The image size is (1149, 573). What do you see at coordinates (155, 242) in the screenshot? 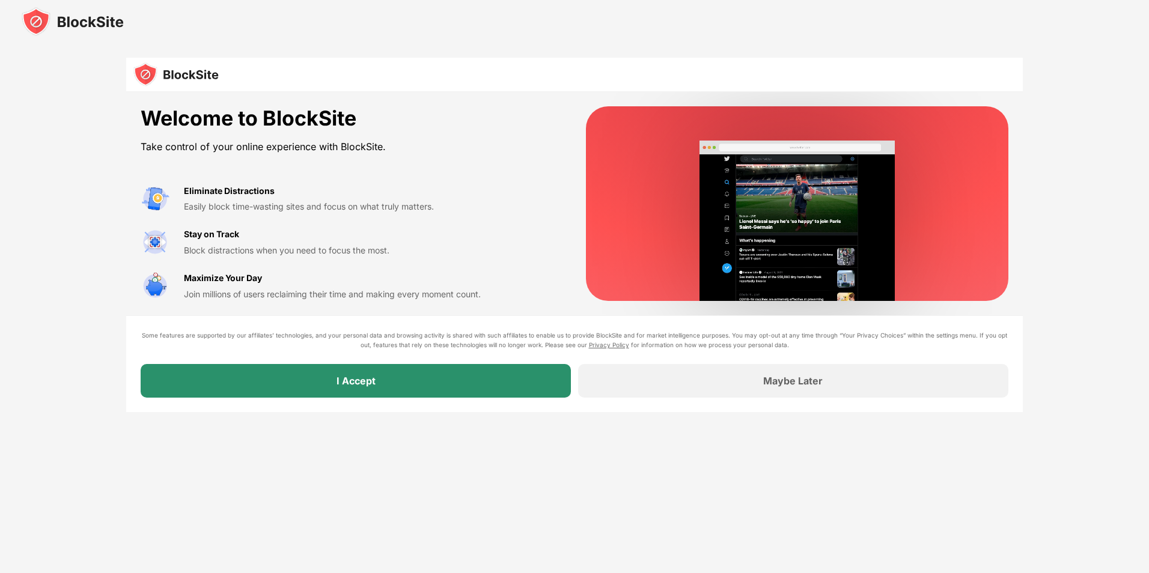
I see `img: value-focus.svg` at bounding box center [155, 242].